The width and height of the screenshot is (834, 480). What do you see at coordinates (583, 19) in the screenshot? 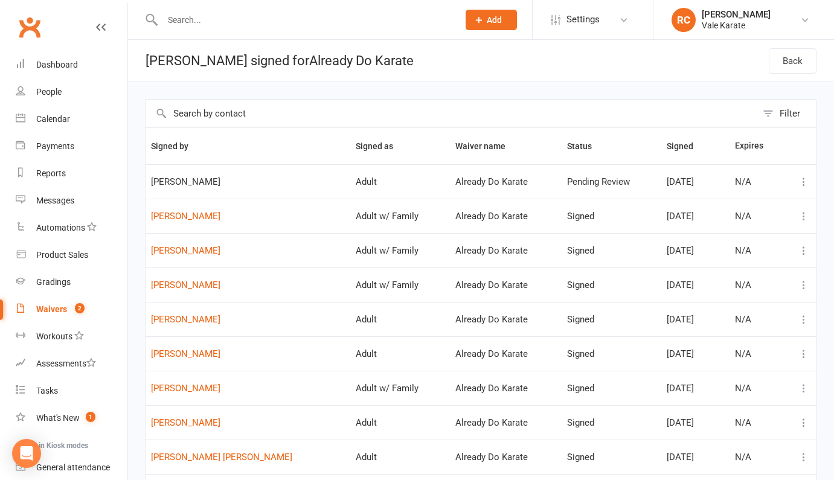
I see `span: Settings` at bounding box center [583, 19].